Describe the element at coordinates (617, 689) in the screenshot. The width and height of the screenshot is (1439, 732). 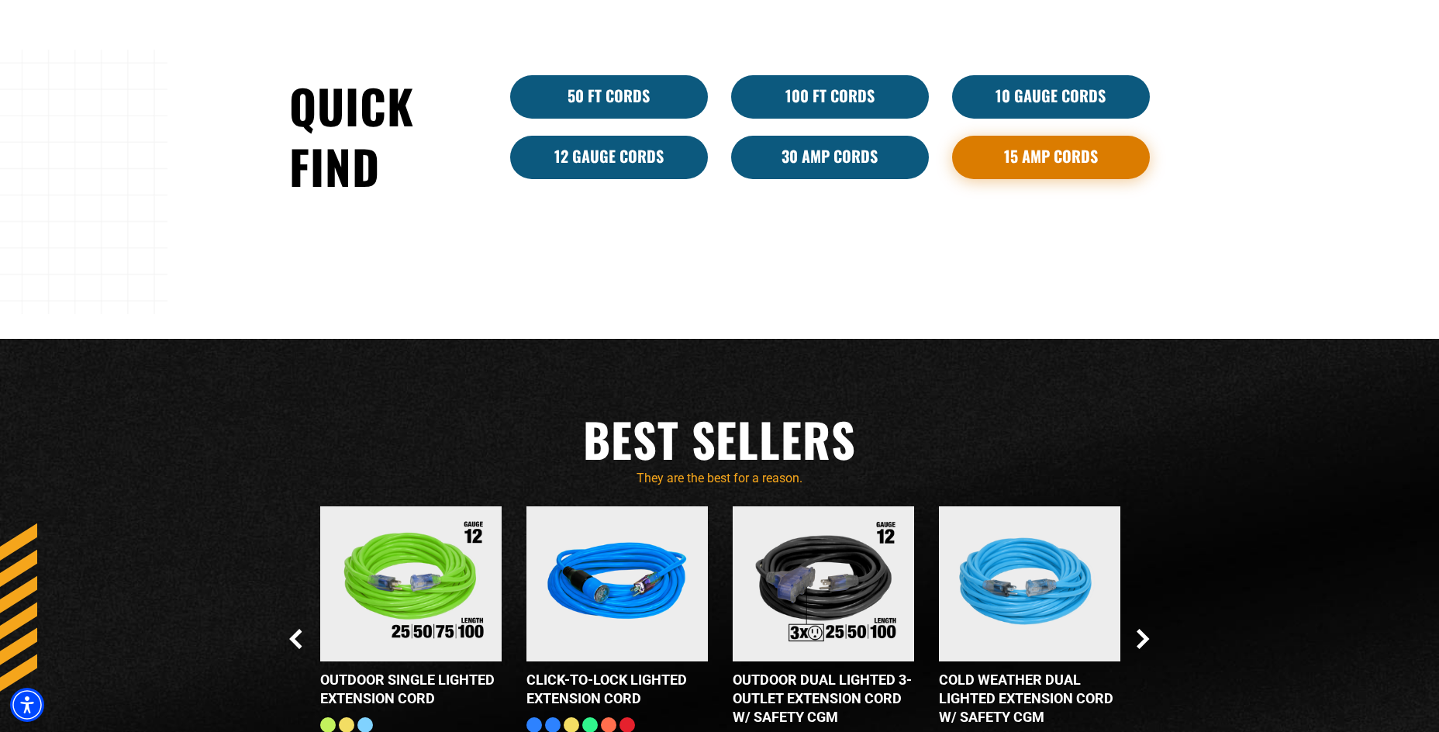
I see `div: Click-to-Lock Lighted Extension Cord` at that location.